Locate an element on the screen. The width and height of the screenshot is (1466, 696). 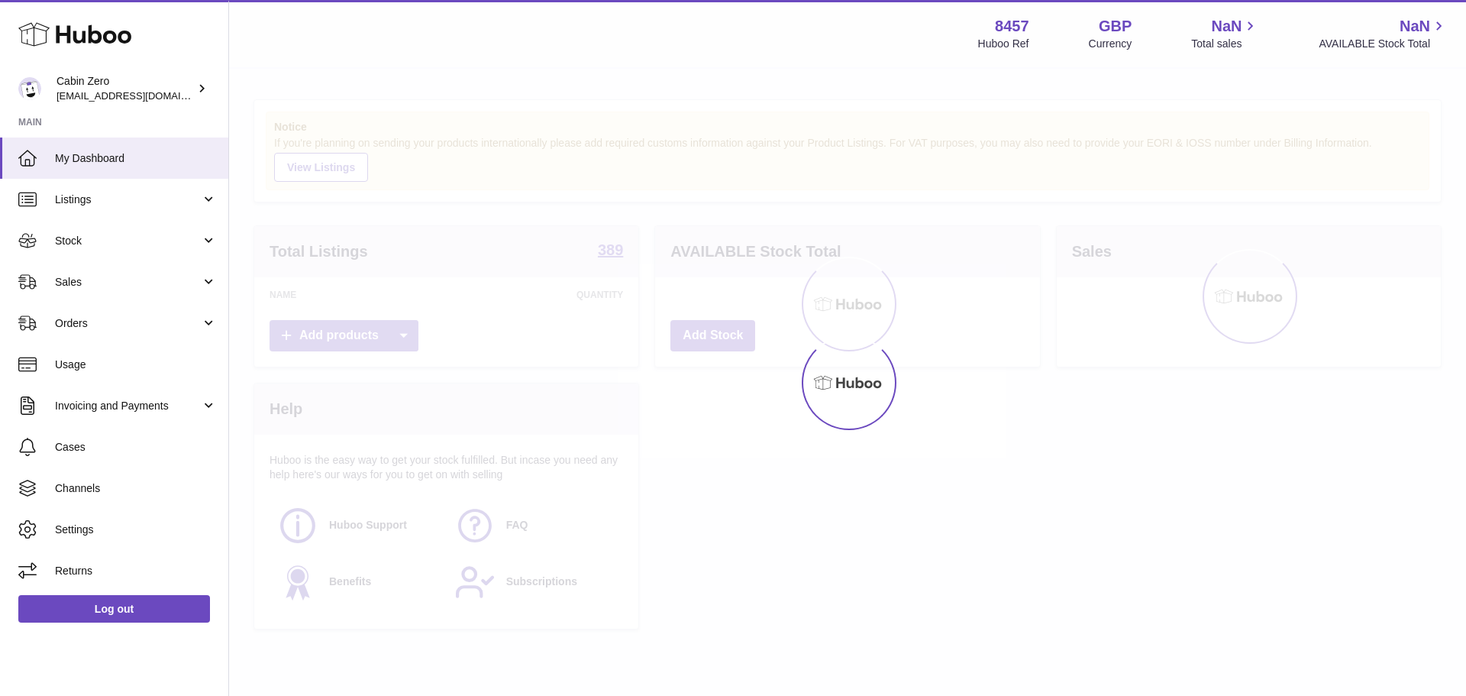
span: Channels is located at coordinates (136, 488).